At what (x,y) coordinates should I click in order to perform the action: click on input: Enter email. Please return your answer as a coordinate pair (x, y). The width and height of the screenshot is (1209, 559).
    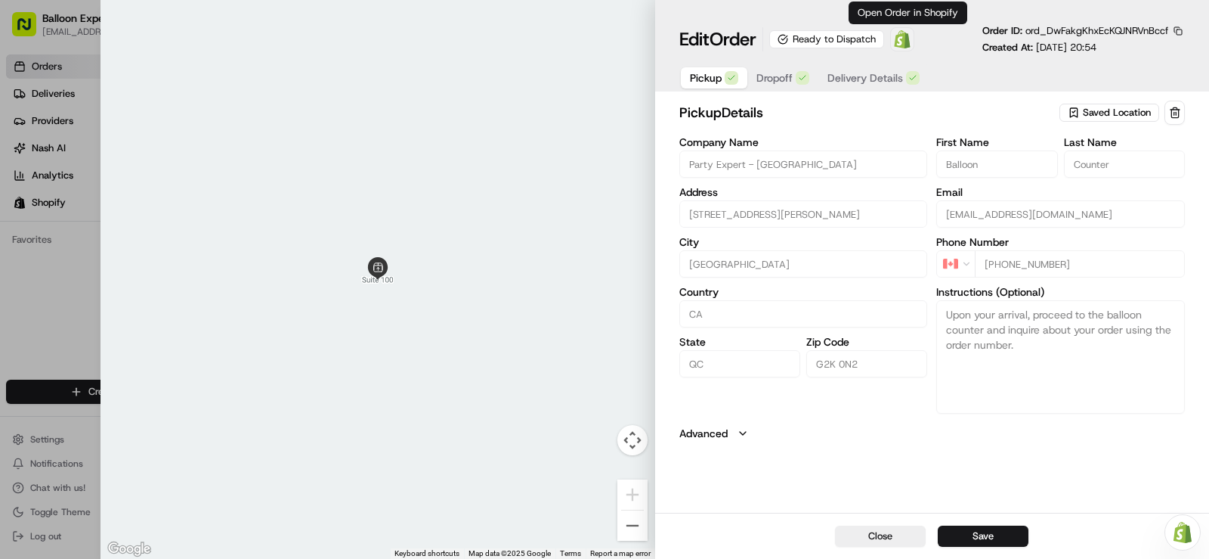
    Looking at the image, I should click on (1060, 214).